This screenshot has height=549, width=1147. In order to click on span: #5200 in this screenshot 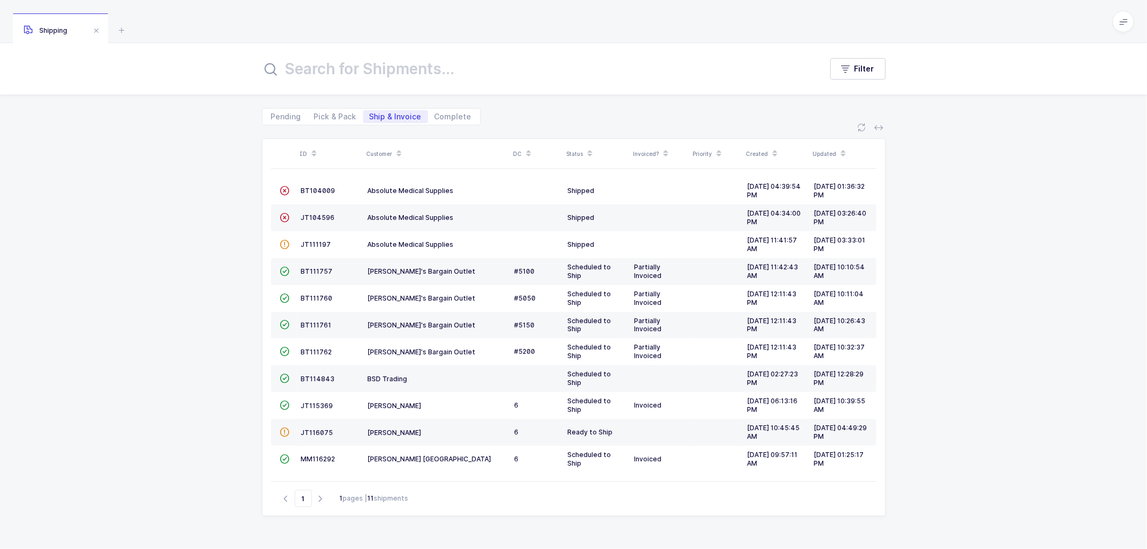, I will do `click(525, 351)`.